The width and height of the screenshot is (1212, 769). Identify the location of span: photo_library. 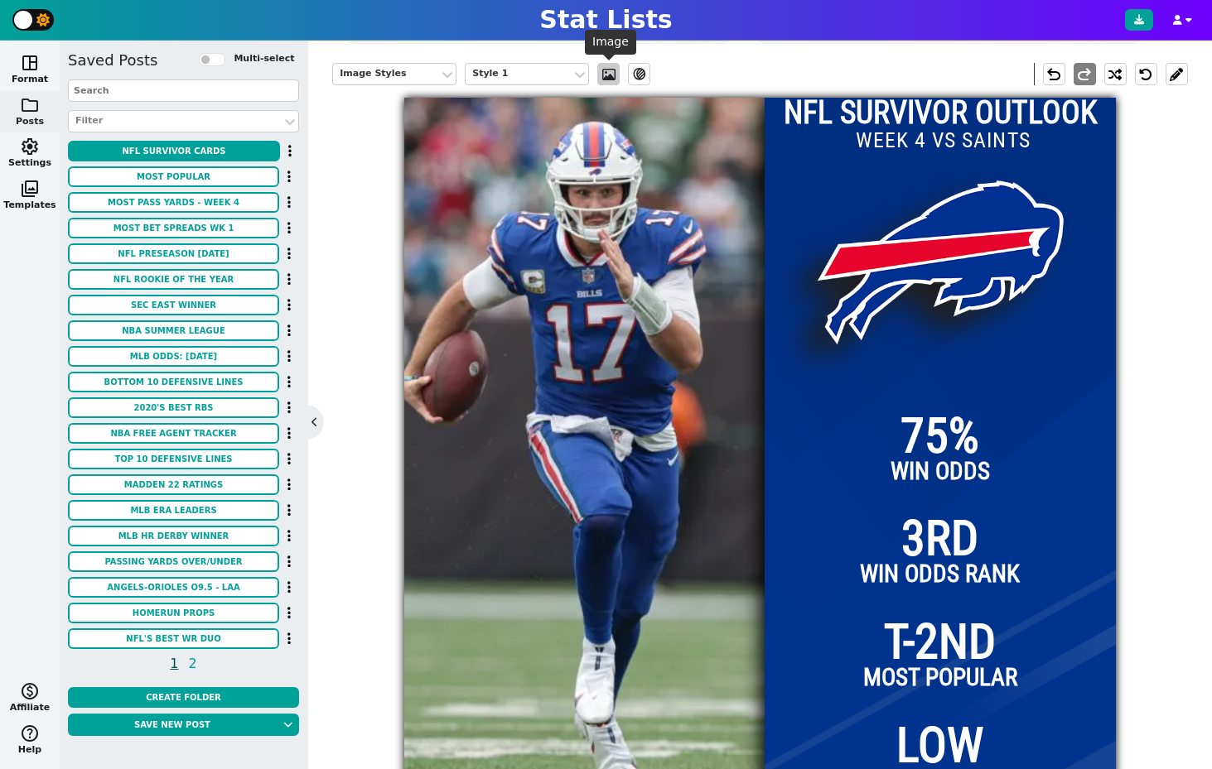
(30, 189).